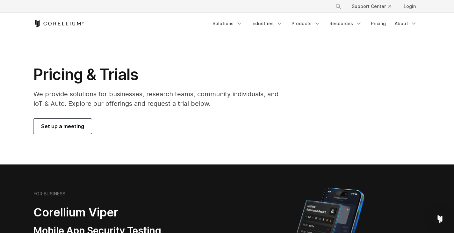 This screenshot has width=454, height=233. What do you see at coordinates (62, 126) in the screenshot?
I see `span: Set up a meeting` at bounding box center [62, 126].